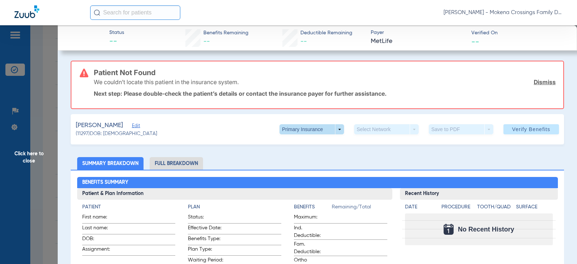 The image size is (577, 264). What do you see at coordinates (129, 207) in the screenshot?
I see `h4: Patient` at bounding box center [129, 207].